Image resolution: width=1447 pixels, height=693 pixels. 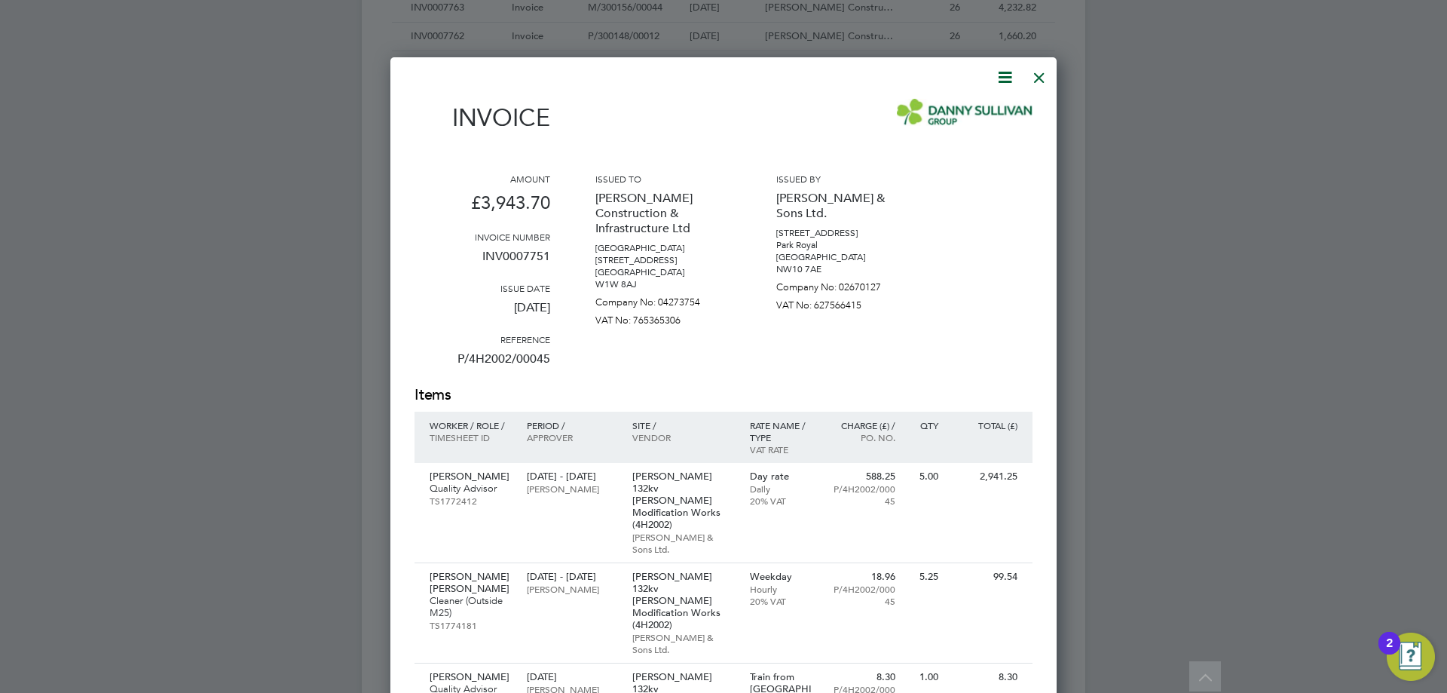 I want to click on p: QTY, so click(x=924, y=425).